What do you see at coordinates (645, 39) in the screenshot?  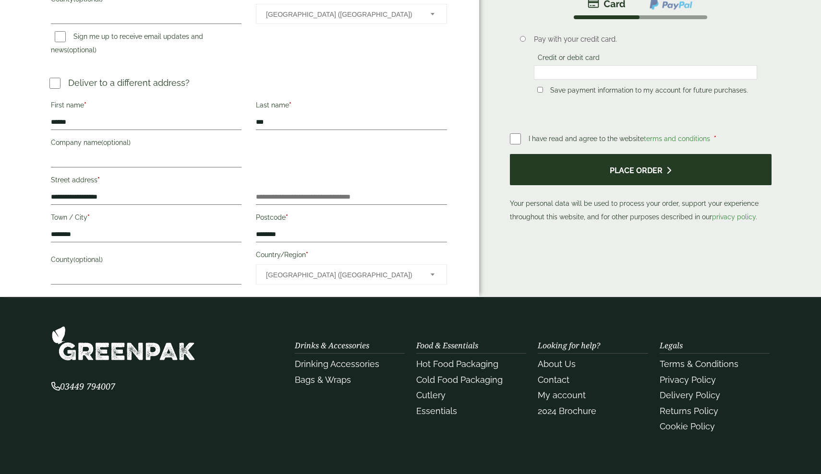 I see `p: Pay with your credit card.` at bounding box center [645, 39].